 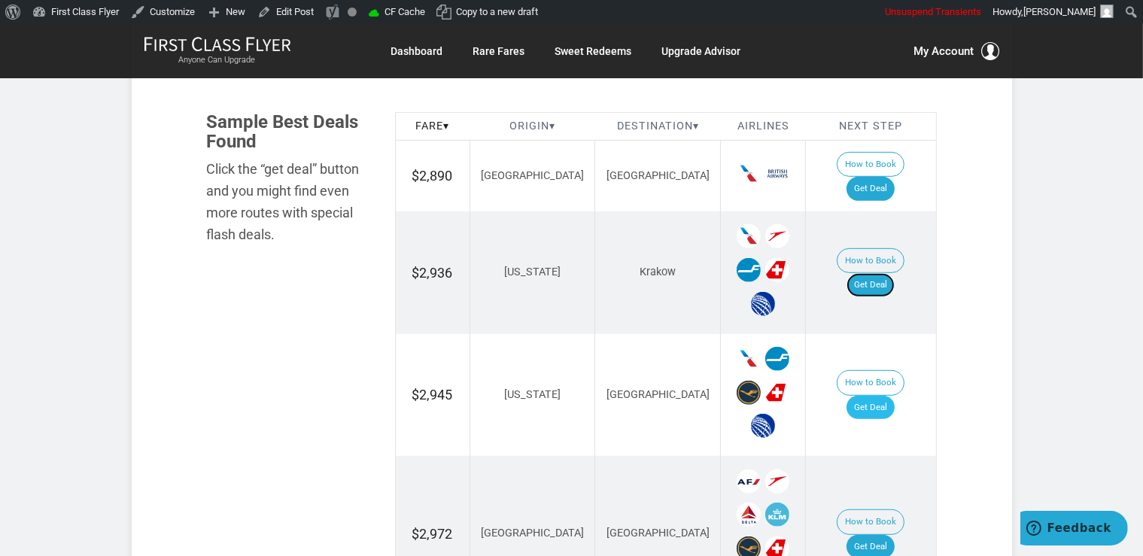 What do you see at coordinates (217, 51) in the screenshot?
I see `a: First Class FlyerAnyone Can Upgrade` at bounding box center [217, 51].